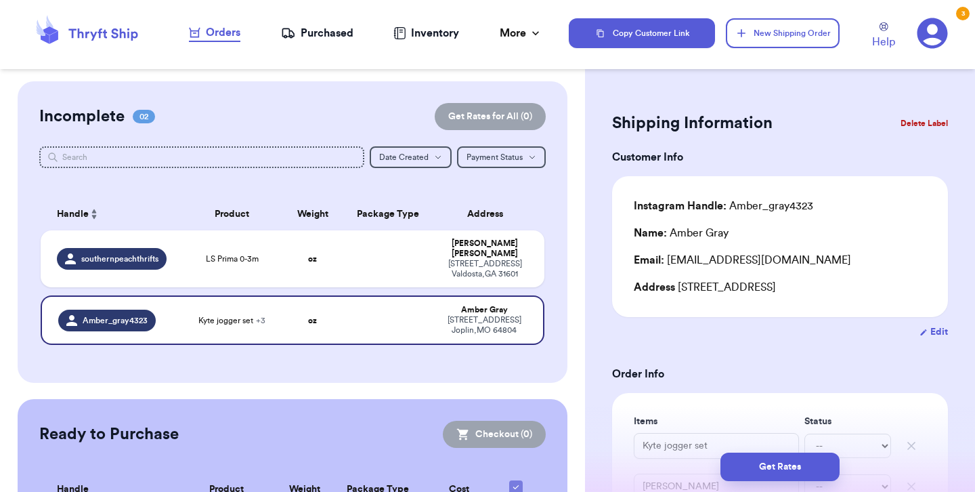 Image resolution: width=975 pixels, height=492 pixels. What do you see at coordinates (884, 36) in the screenshot?
I see `a: Help` at bounding box center [884, 36].